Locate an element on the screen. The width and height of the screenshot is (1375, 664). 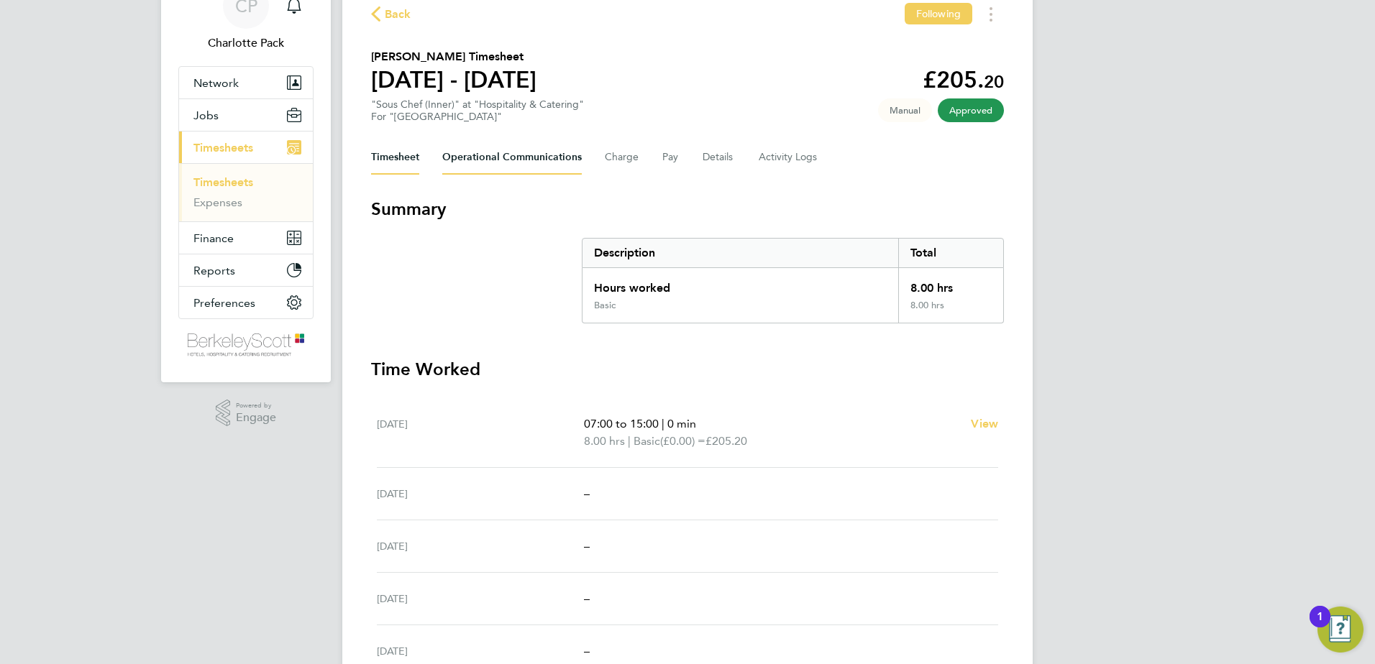
button: Timesheets Menu is located at coordinates (991, 14).